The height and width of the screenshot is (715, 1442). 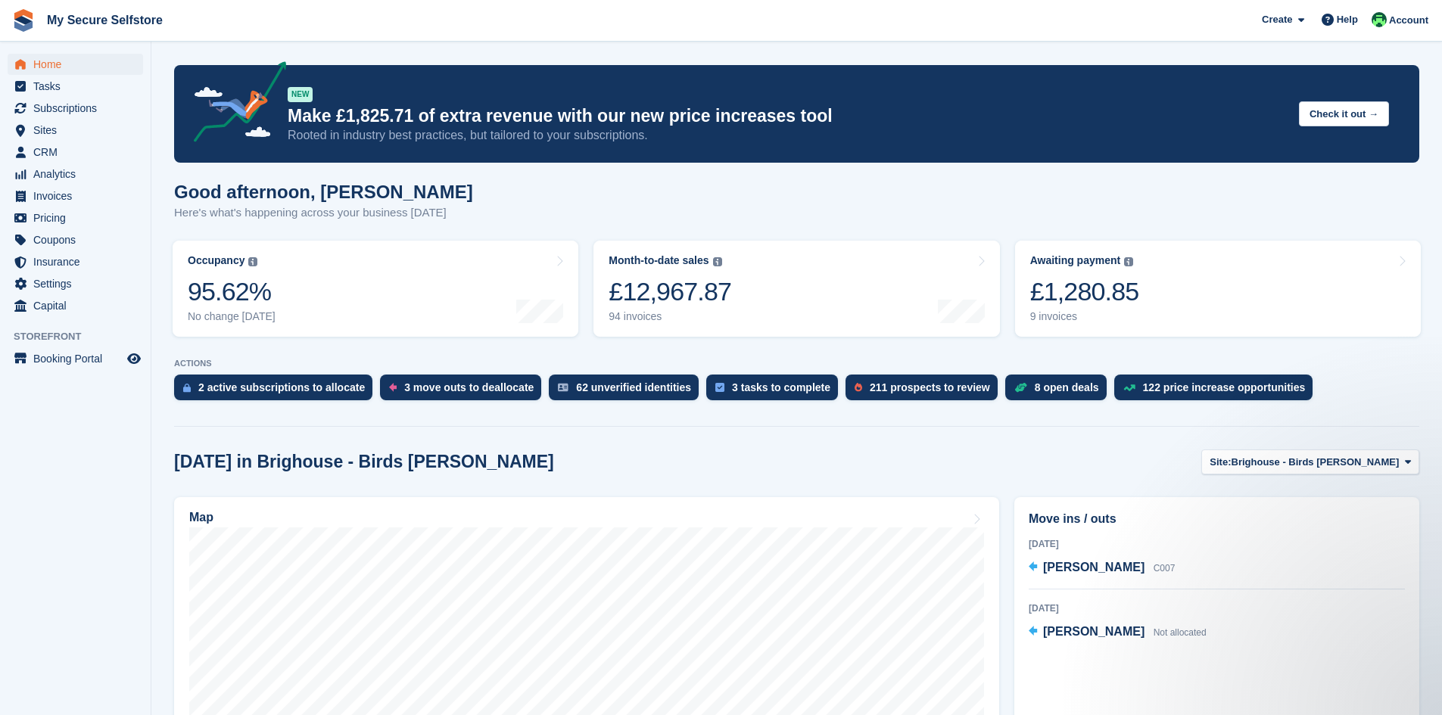 What do you see at coordinates (104, 20) in the screenshot?
I see `a: My Secure Selfstore` at bounding box center [104, 20].